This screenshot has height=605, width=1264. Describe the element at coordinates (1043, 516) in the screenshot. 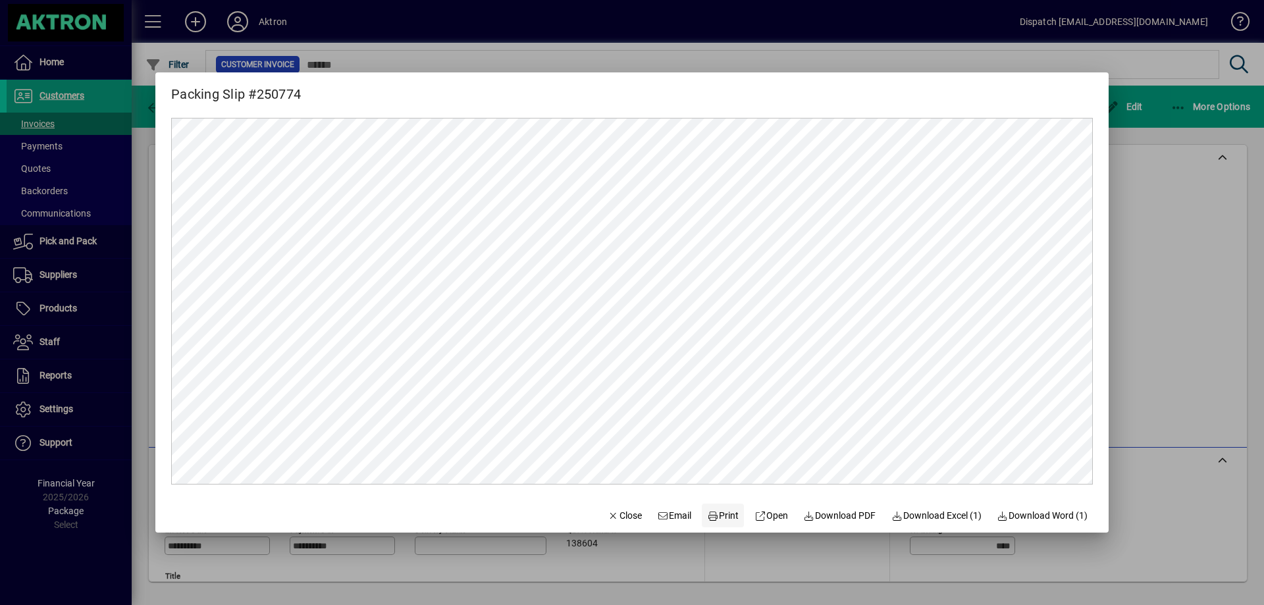

I see `span: Download Word (1)` at that location.